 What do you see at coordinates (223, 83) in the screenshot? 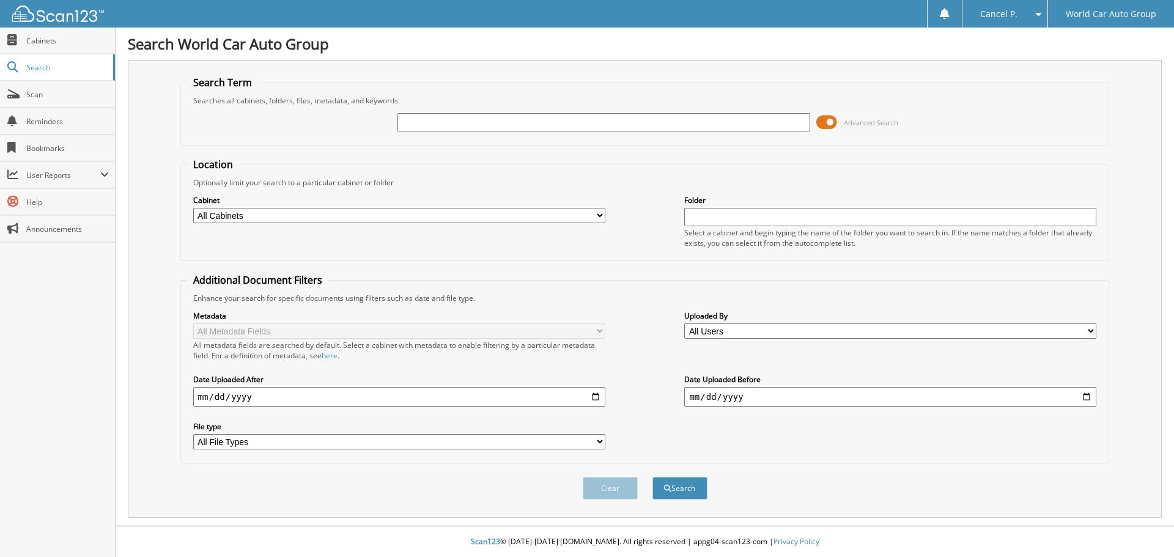
I see `legend: Search Term` at bounding box center [223, 83].